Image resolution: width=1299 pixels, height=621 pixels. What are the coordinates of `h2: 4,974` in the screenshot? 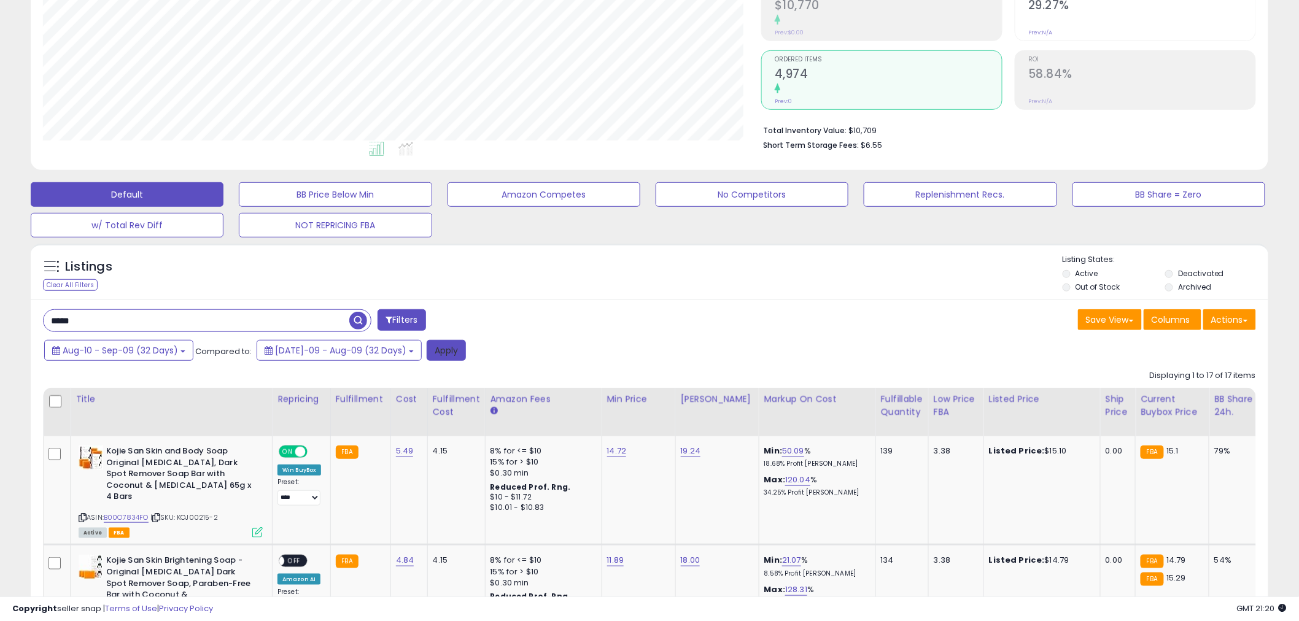 It's located at (889, 75).